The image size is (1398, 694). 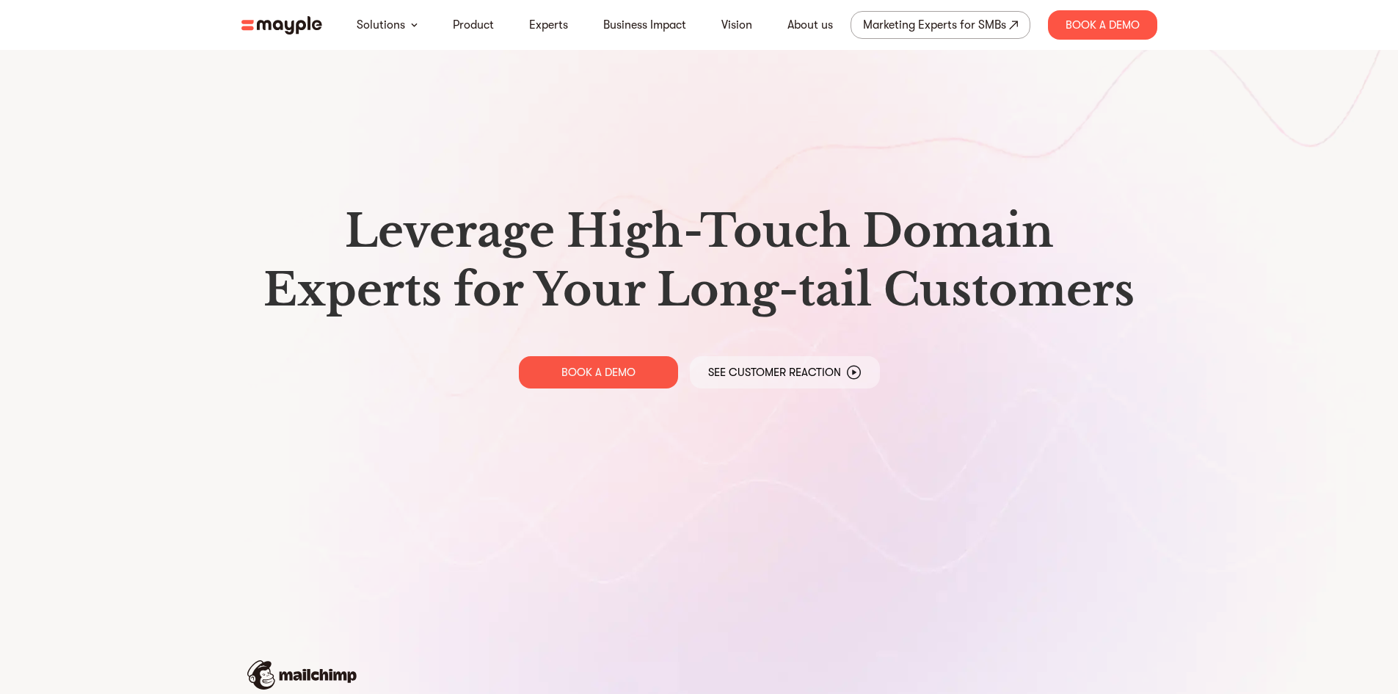 I want to click on h1: Leverage High-Touch Domain Experts for Your Long-tail Customers, so click(x=699, y=261).